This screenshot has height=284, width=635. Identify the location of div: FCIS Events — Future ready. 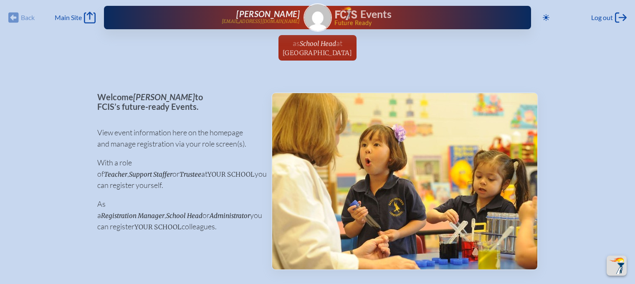
(420, 16).